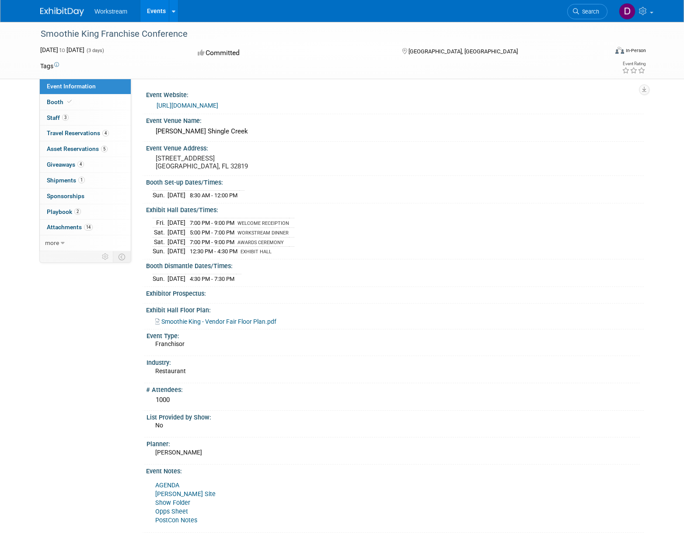 The image size is (684, 542). Describe the element at coordinates (167, 485) in the screenshot. I see `a: AGENDA` at that location.